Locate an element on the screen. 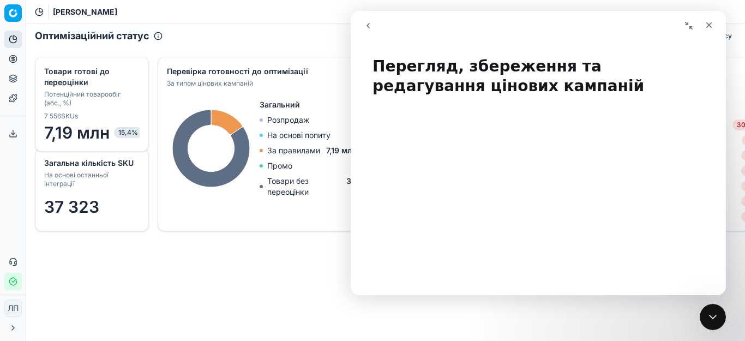 Image resolution: width=745 pixels, height=341 pixels. span: ЛП is located at coordinates (13, 308).